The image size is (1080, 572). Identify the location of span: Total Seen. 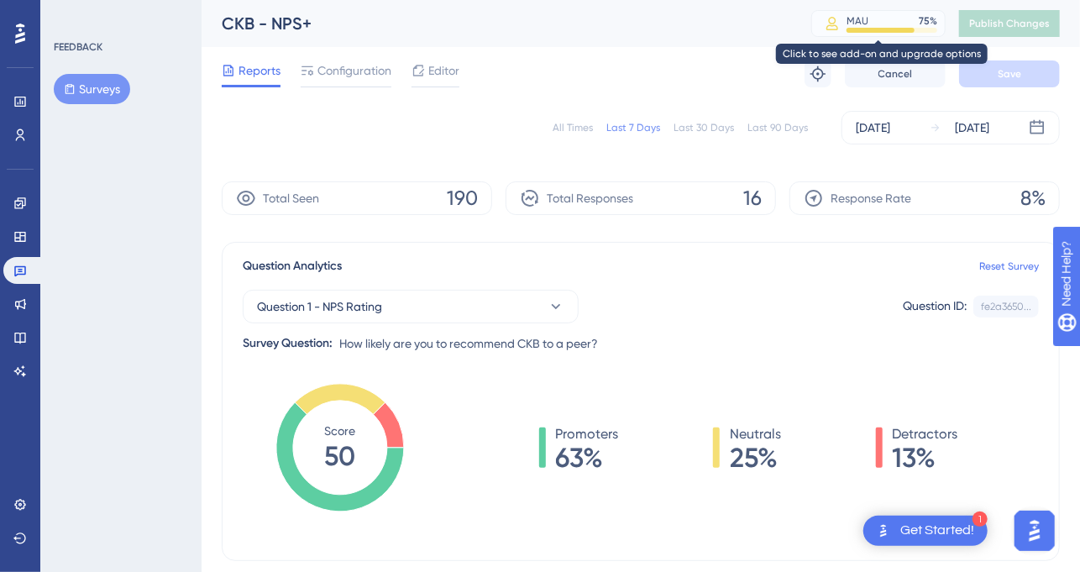
(290, 198).